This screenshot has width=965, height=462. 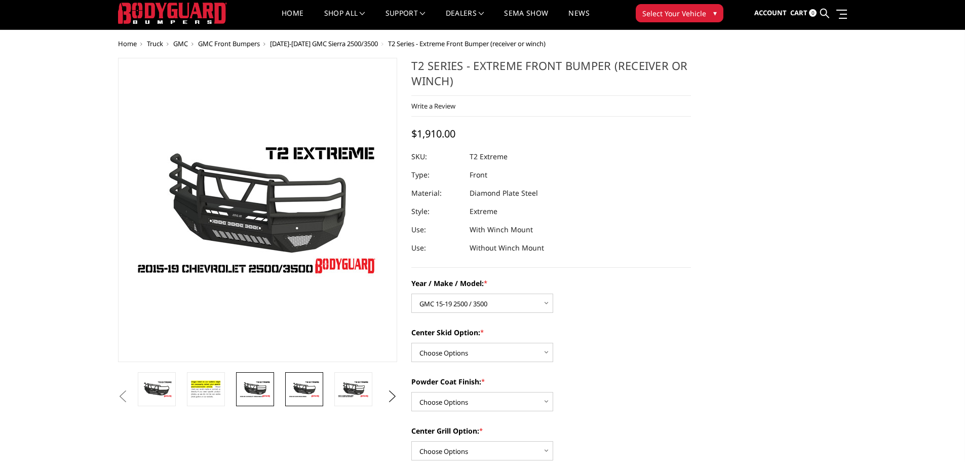 I want to click on dt: Style:, so click(x=437, y=211).